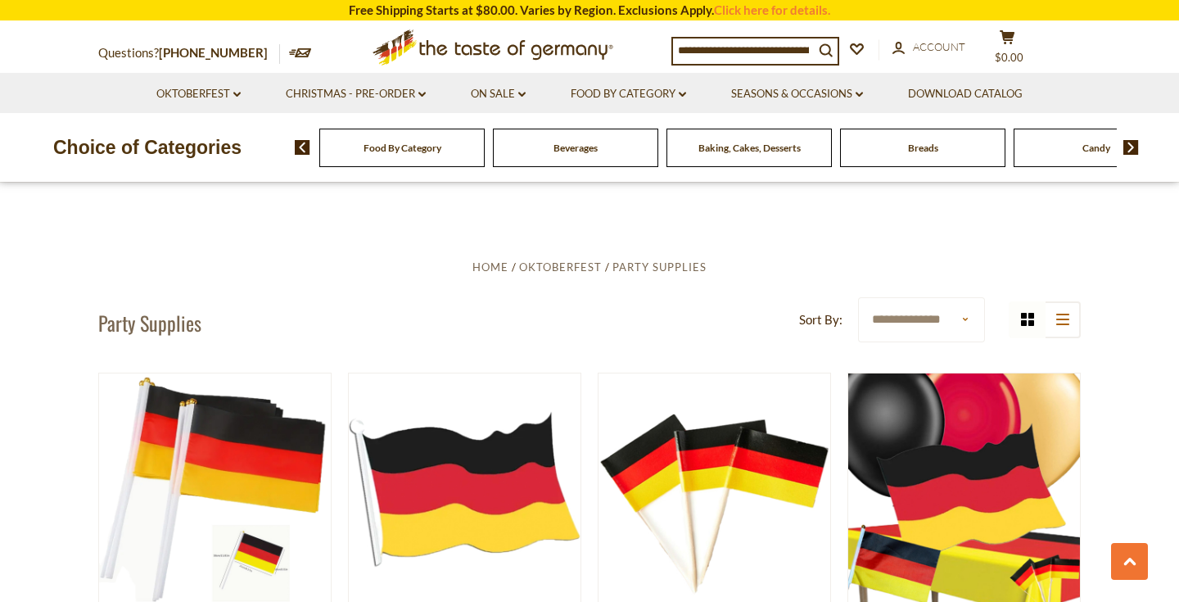 The height and width of the screenshot is (602, 1179). I want to click on span: Party Supplies, so click(659, 267).